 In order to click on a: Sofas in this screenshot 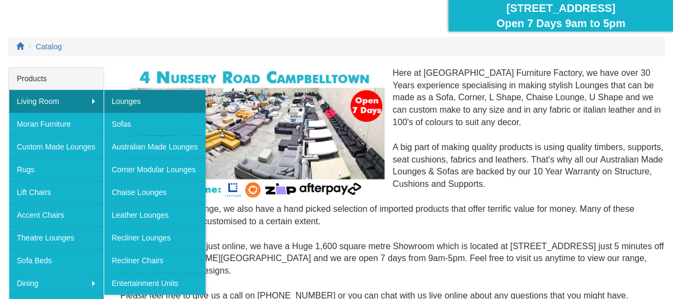, I will do `click(154, 124)`.